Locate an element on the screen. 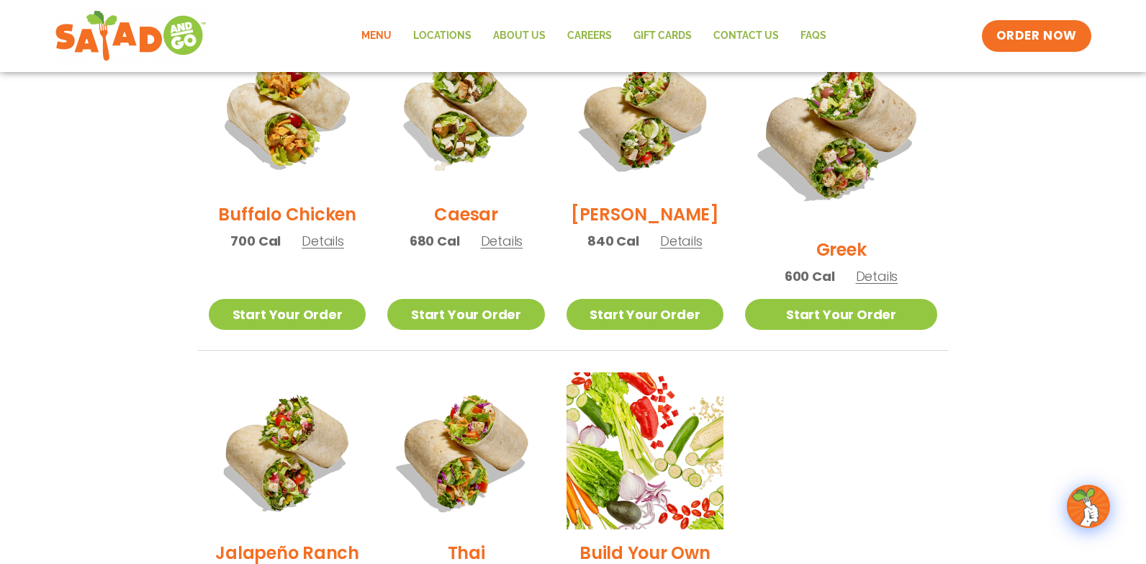 The image size is (1146, 564). img: new-SAG-logo-768×292 is located at coordinates (130, 36).